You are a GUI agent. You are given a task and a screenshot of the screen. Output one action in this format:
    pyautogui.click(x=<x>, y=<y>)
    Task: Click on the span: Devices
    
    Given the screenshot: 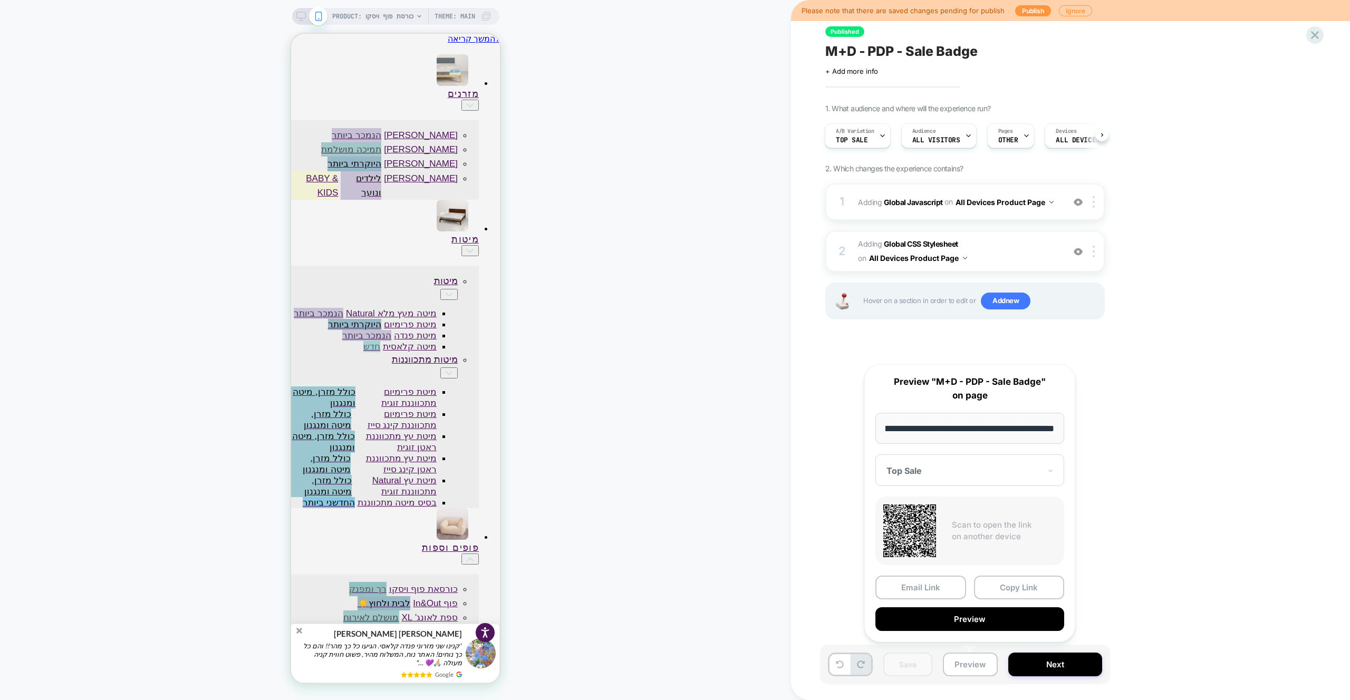 What is the action you would take?
    pyautogui.click(x=1066, y=131)
    